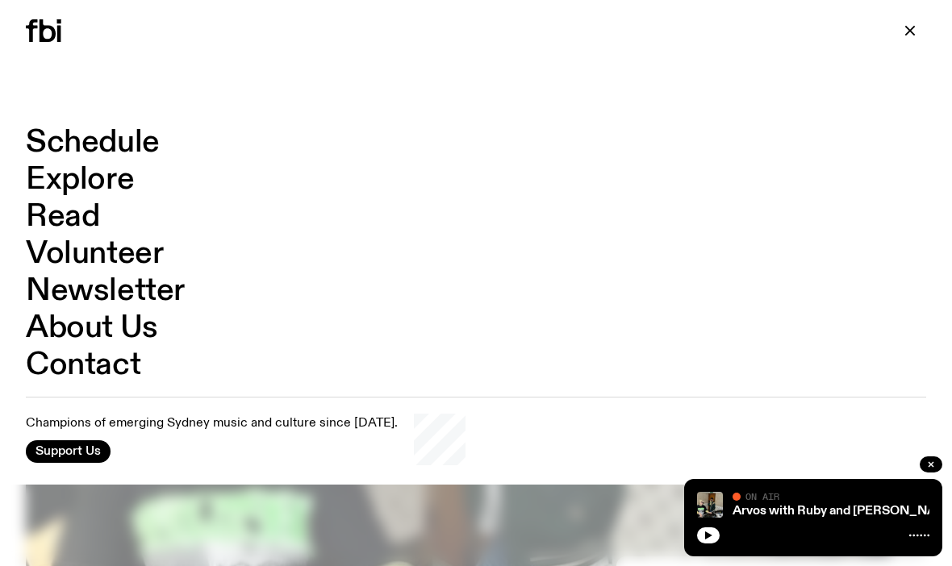 The width and height of the screenshot is (952, 566). I want to click on button: Support Us, so click(68, 452).